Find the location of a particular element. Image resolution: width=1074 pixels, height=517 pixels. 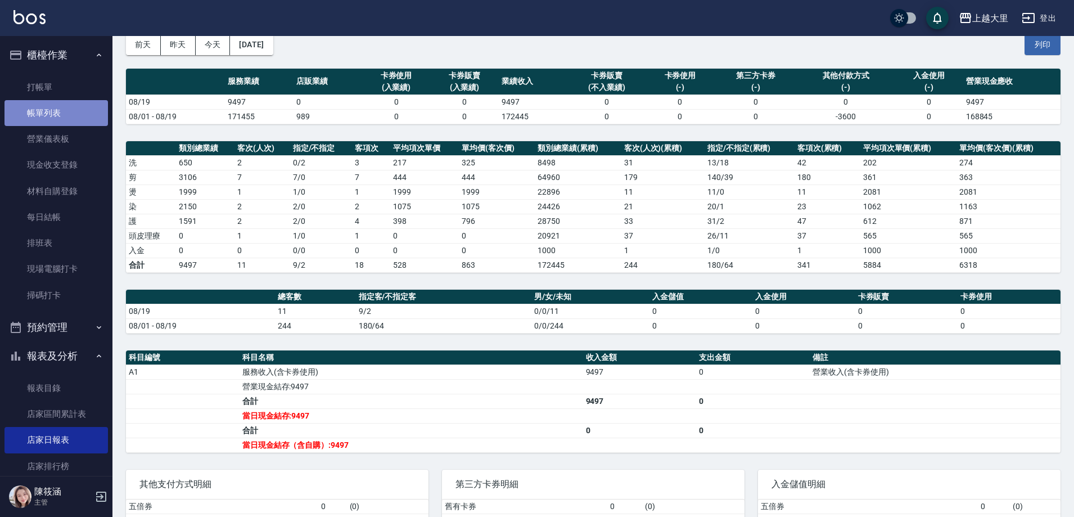

td: 頭皮理療 is located at coordinates (151, 236).